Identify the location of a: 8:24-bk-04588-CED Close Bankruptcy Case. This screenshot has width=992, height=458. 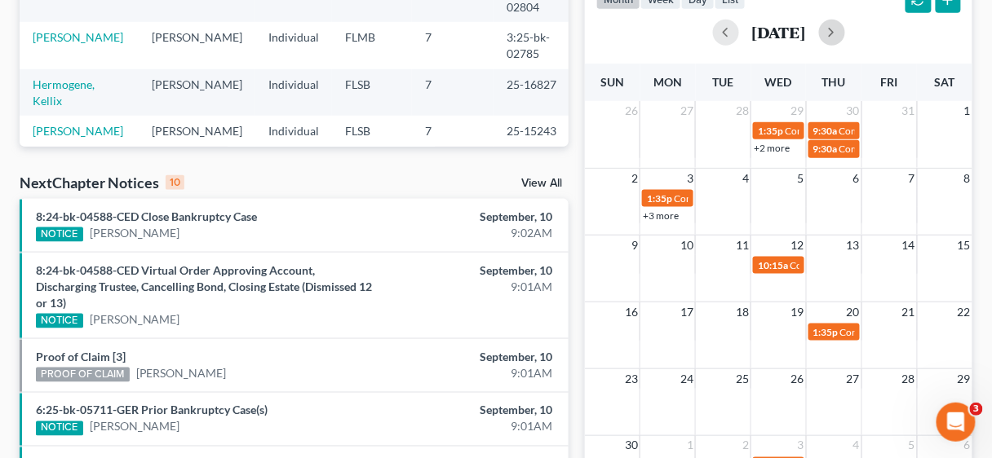
(146, 216).